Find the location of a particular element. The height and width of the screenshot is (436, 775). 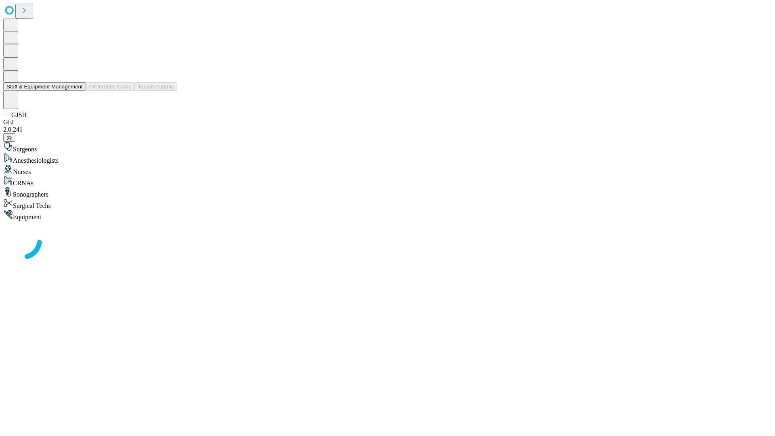

div: Surgeons is located at coordinates (388, 147).